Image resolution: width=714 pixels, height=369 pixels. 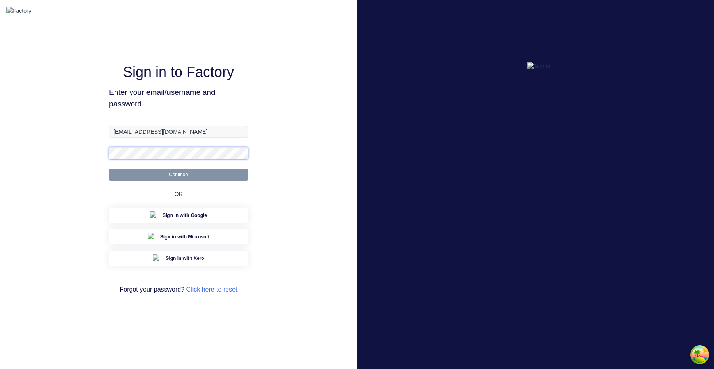 What do you see at coordinates (185, 215) in the screenshot?
I see `span: Sign in with Google` at bounding box center [185, 215].